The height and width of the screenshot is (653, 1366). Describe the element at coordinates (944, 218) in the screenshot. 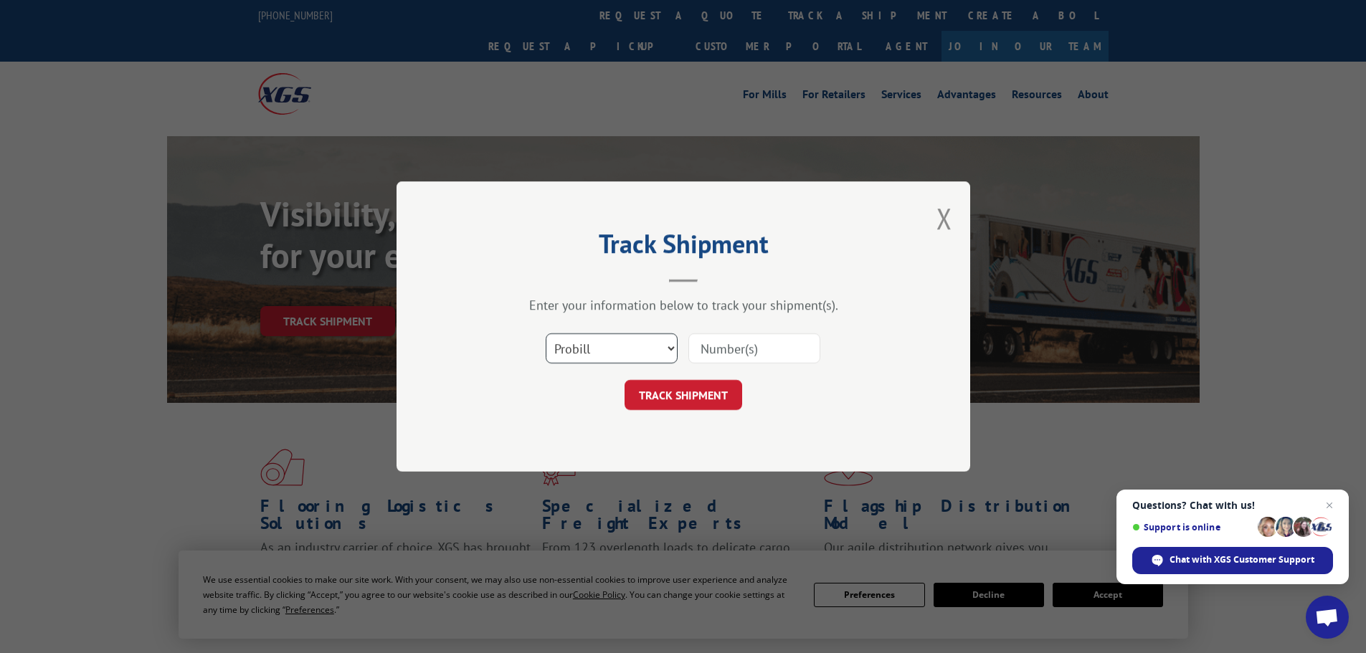

I see `button: Close modal` at that location.